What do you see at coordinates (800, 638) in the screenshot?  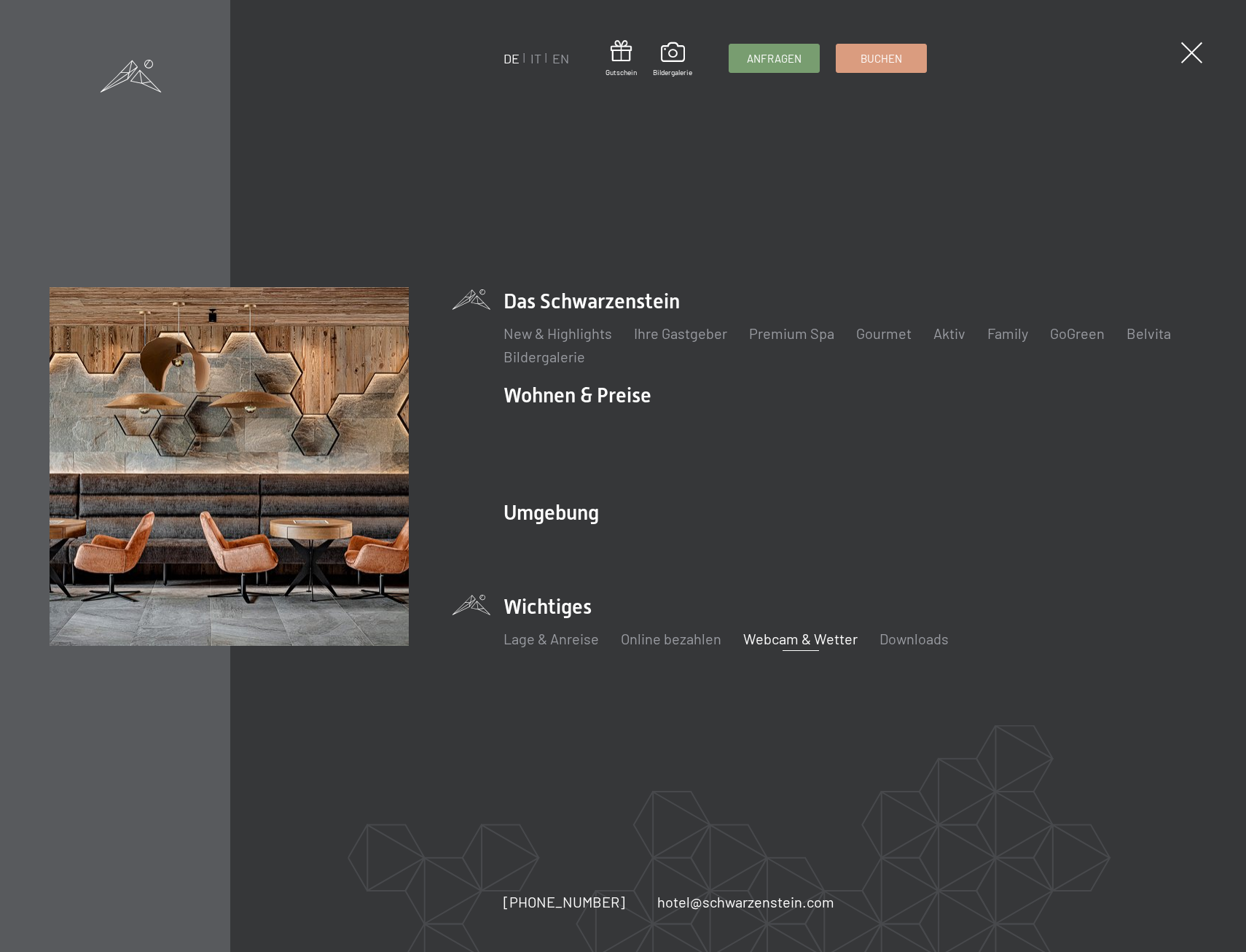 I see `a: Webcam & Wetter` at bounding box center [800, 638].